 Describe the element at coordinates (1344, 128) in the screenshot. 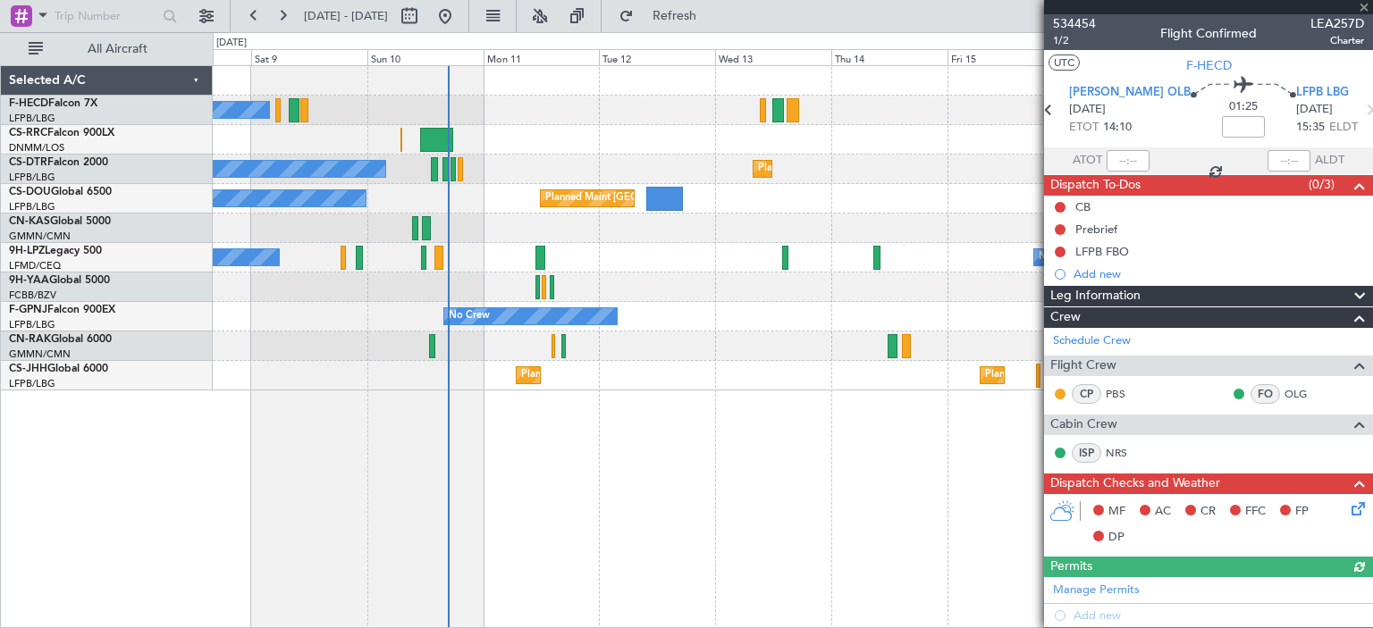

I see `span: ELDT` at that location.